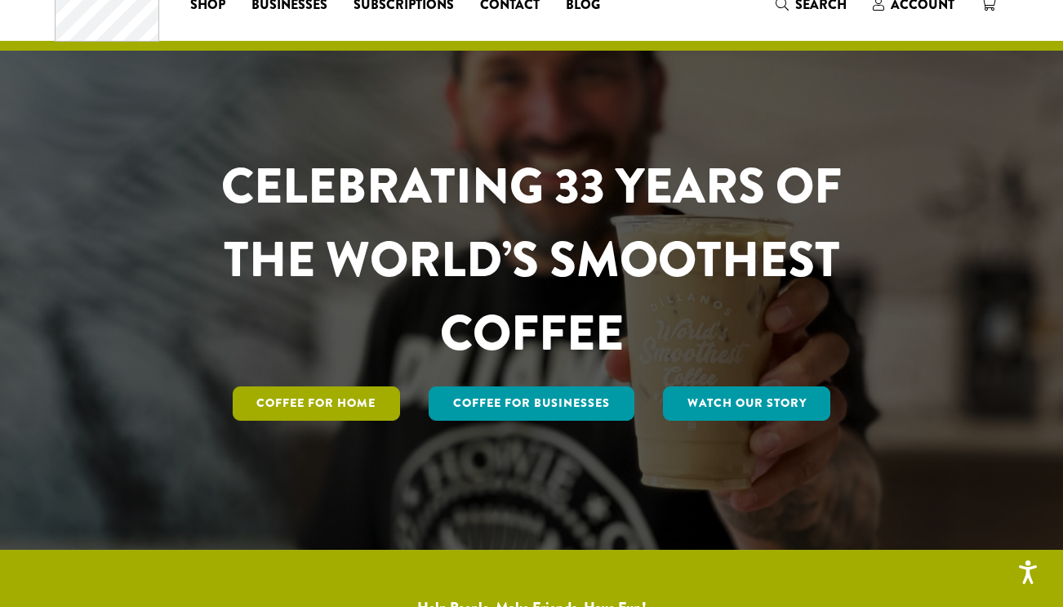  What do you see at coordinates (747, 403) in the screenshot?
I see `a: Watch Our Story` at bounding box center [747, 403].